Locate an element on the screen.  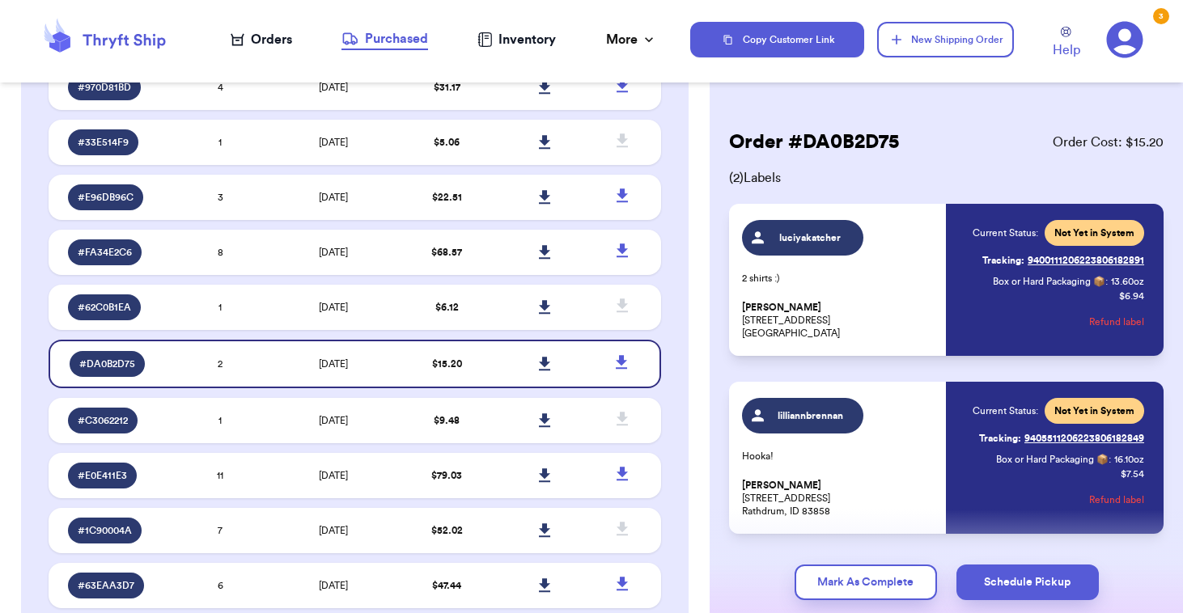
span: Help is located at coordinates (1066, 50).